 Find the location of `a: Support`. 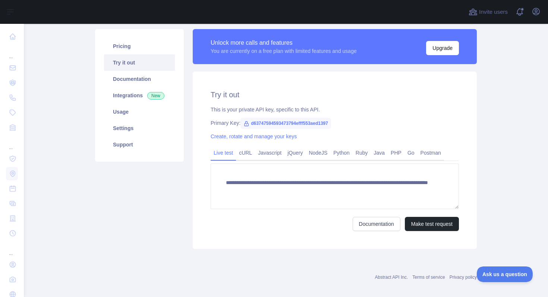

a: Support is located at coordinates (140, 145).